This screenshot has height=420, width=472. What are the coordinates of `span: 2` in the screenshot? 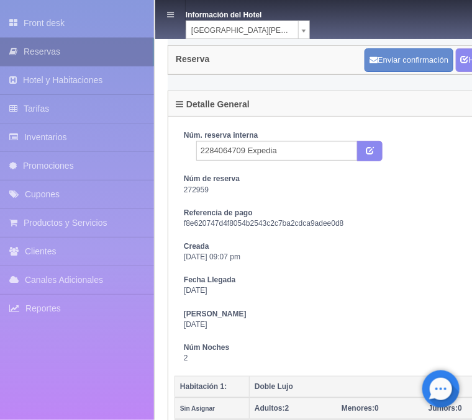 It's located at (271, 408).